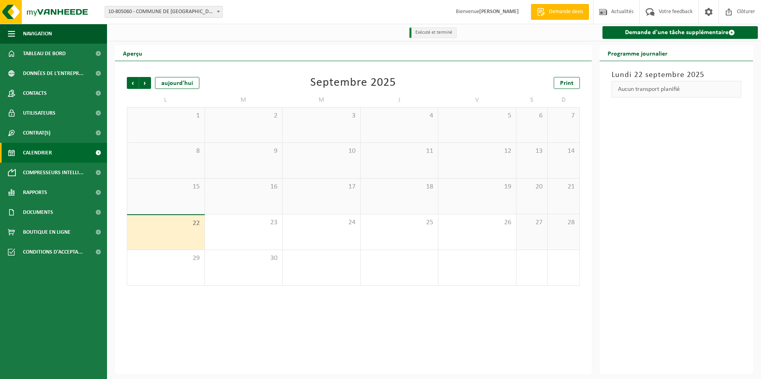  Describe the element at coordinates (400, 151) in the screenshot. I see `span: 11` at that location.